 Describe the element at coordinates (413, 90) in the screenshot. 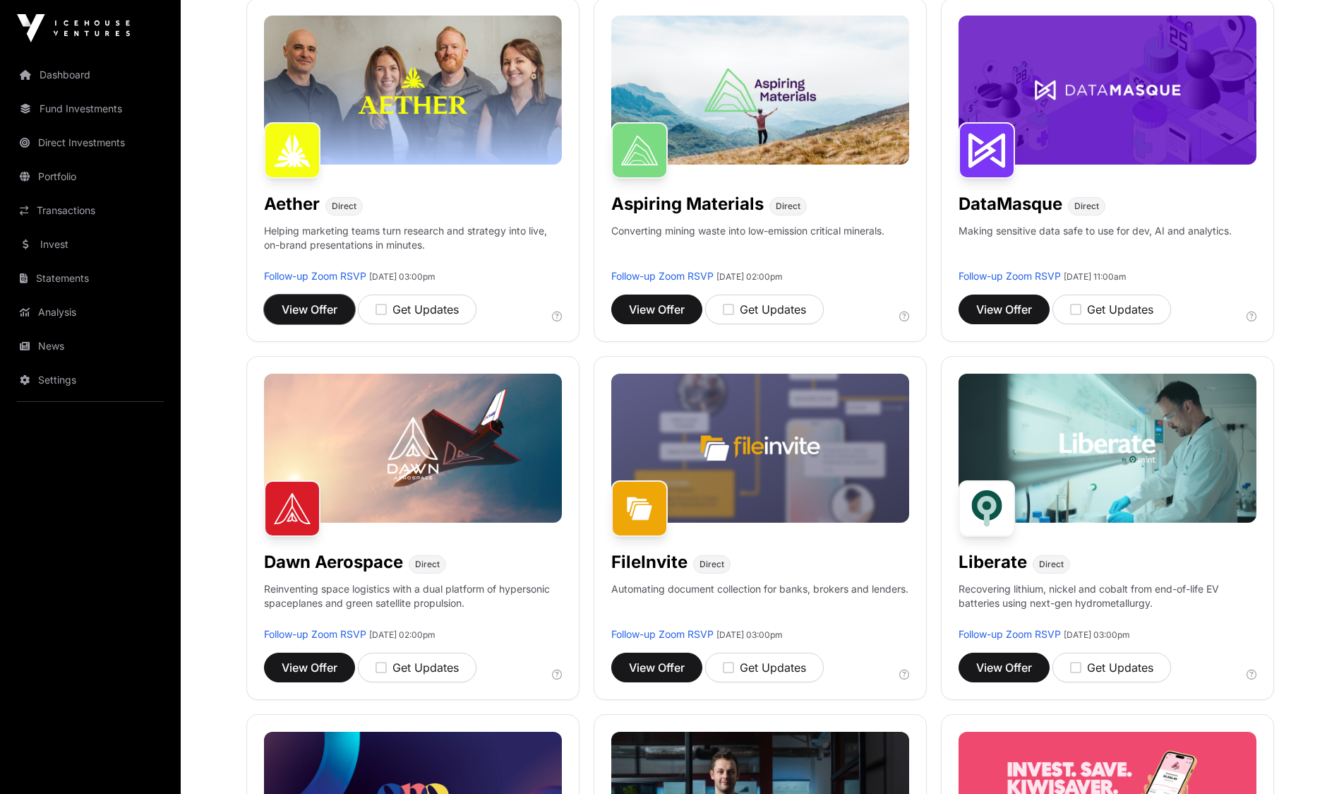

I see `img: Aether-Banner.jpg` at that location.